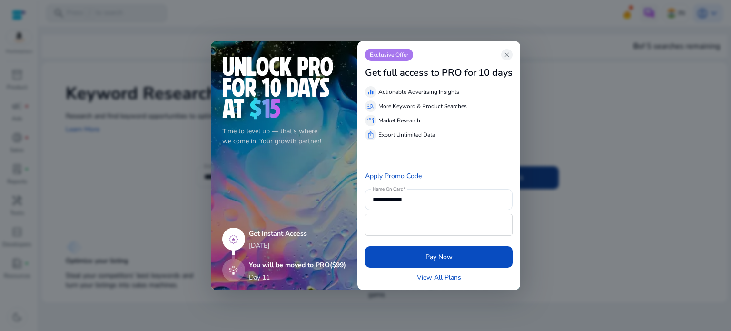 The width and height of the screenshot is (731, 331). I want to click on span: ($99), so click(338, 264).